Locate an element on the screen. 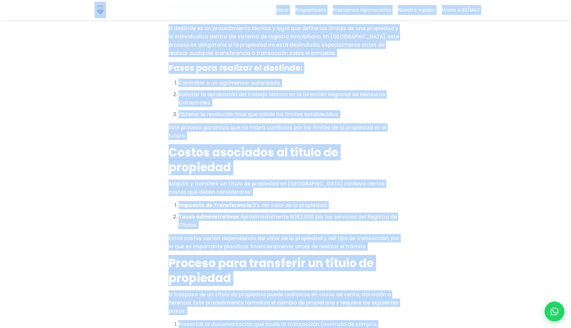 This screenshot has height=328, width=571. li: Solicitar la aprobación del trabajo técnico en la Dirección Regional de Mensuras Catastrales. is located at coordinates (291, 99).